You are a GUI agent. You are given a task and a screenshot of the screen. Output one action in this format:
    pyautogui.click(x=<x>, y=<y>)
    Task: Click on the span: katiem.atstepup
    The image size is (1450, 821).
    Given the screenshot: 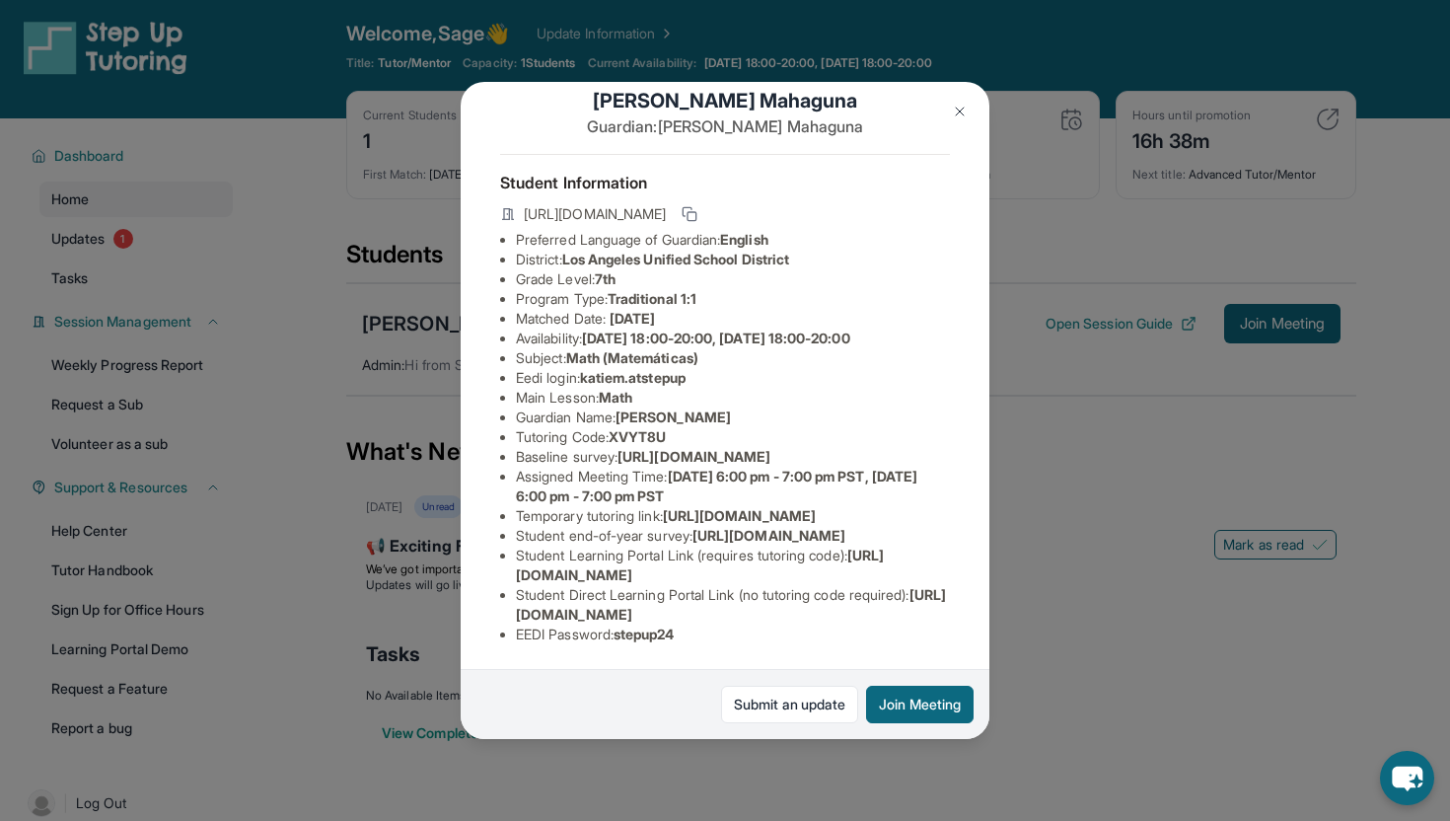 What is the action you would take?
    pyautogui.click(x=632, y=377)
    